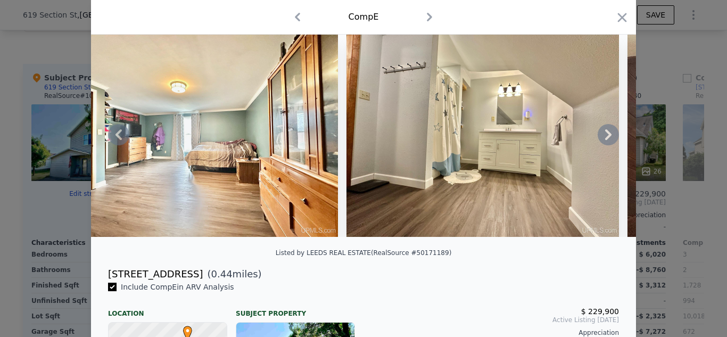 This screenshot has width=727, height=337. Describe the element at coordinates (295, 309) in the screenshot. I see `div: Subject Property` at that location.